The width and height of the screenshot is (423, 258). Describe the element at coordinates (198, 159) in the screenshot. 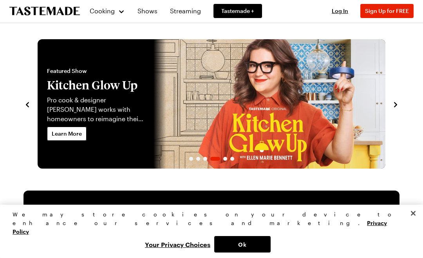

I see `span: Go to slide 2` at that location.